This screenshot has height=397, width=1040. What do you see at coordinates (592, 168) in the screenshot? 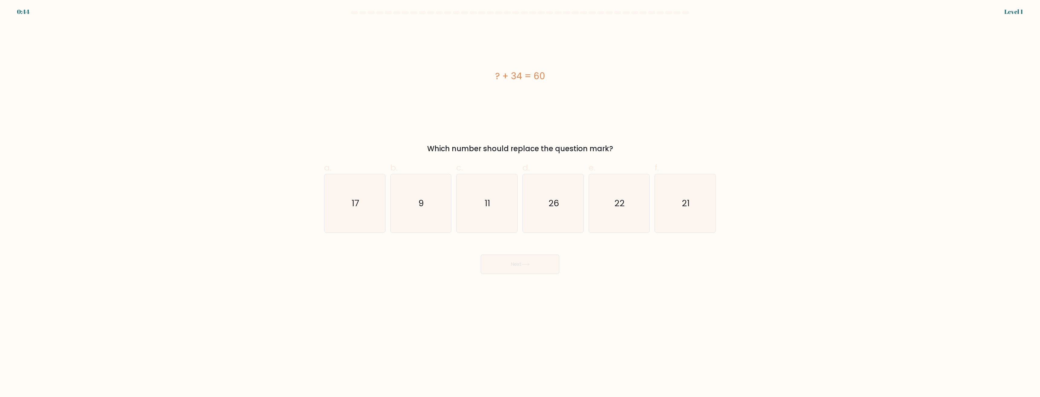
I see `span: e.` at bounding box center [592, 168].